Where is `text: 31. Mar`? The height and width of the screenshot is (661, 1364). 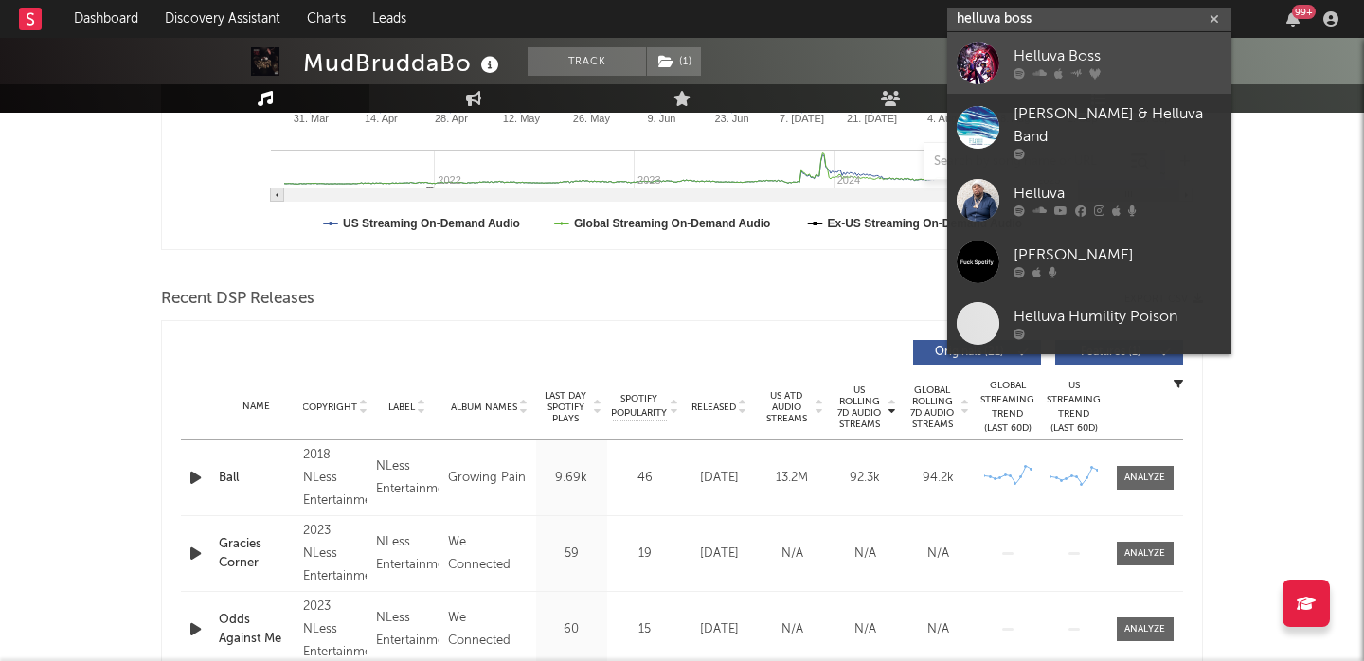 text: 31. Mar is located at coordinates (312, 118).